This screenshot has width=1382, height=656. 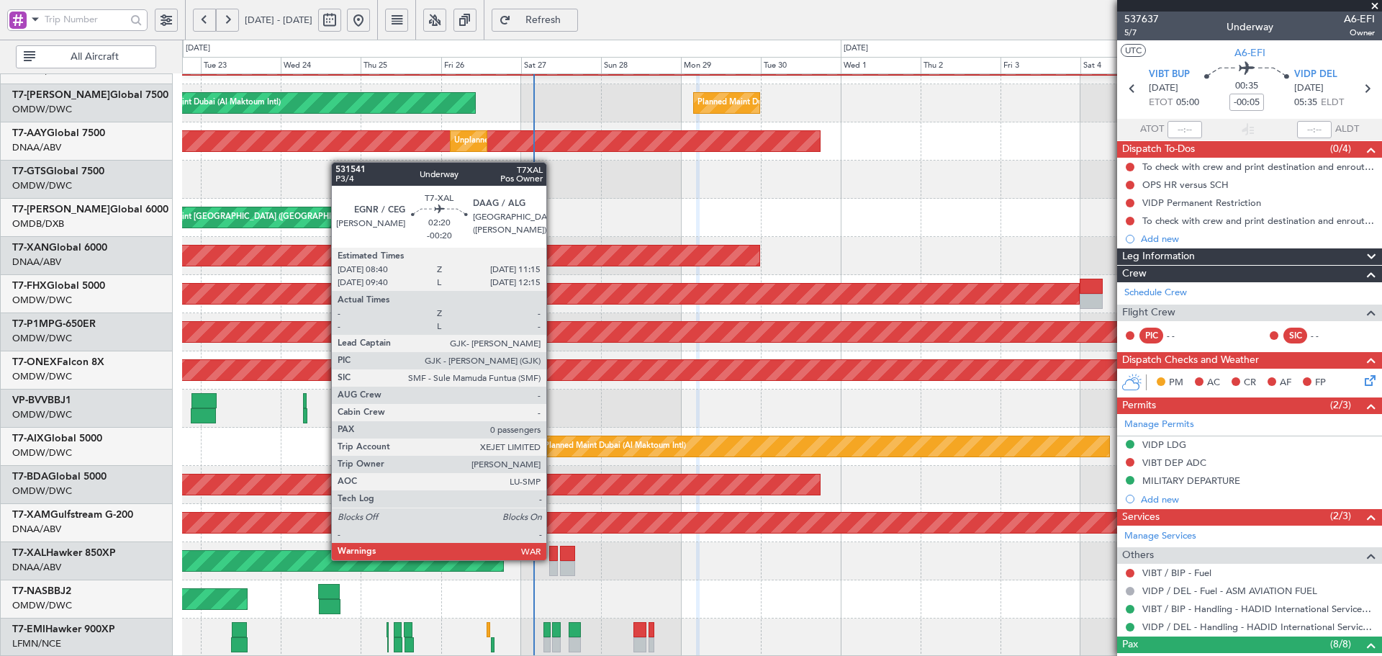 I want to click on a: T7-XAMGulfstream G-200, so click(x=73, y=515).